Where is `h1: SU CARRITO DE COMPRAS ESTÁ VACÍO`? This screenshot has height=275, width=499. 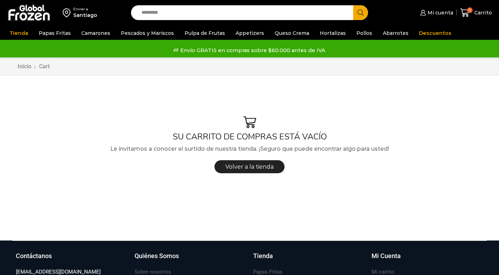 h1: SU CARRITO DE COMPRAS ESTÁ VACÍO is located at coordinates (249, 137).